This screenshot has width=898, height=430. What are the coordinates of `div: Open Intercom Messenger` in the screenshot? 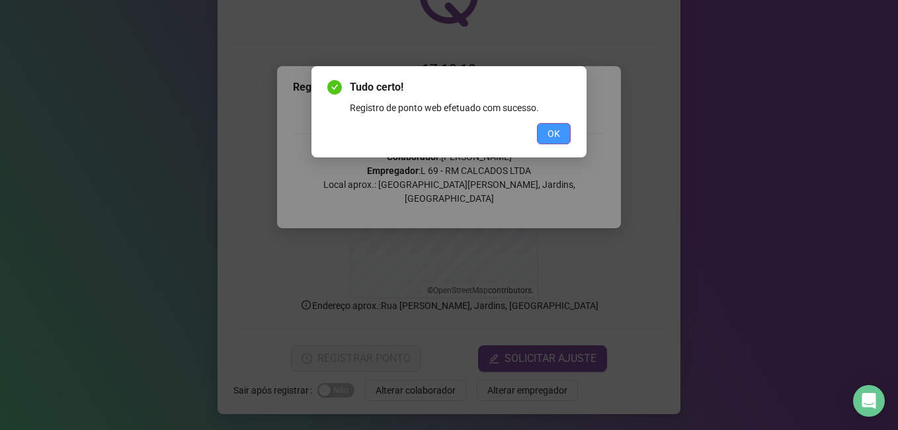 It's located at (869, 401).